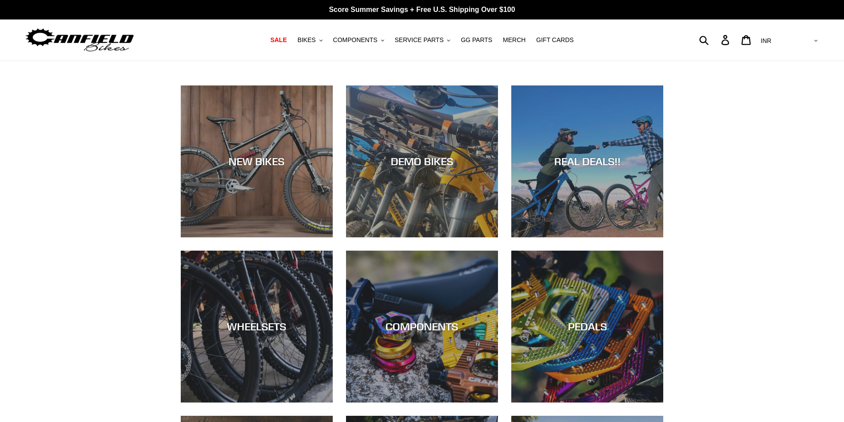 This screenshot has width=844, height=422. Describe the element at coordinates (278, 40) in the screenshot. I see `span: SALE` at that location.